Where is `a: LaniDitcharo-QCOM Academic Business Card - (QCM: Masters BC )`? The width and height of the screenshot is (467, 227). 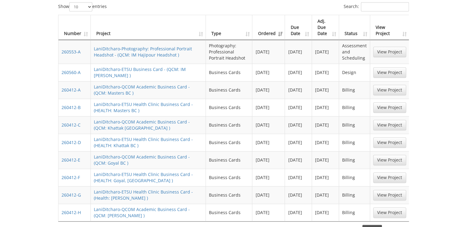 a: LaniDitcharo-QCOM Academic Business Card - (QCM: Masters BC ) is located at coordinates (142, 90).